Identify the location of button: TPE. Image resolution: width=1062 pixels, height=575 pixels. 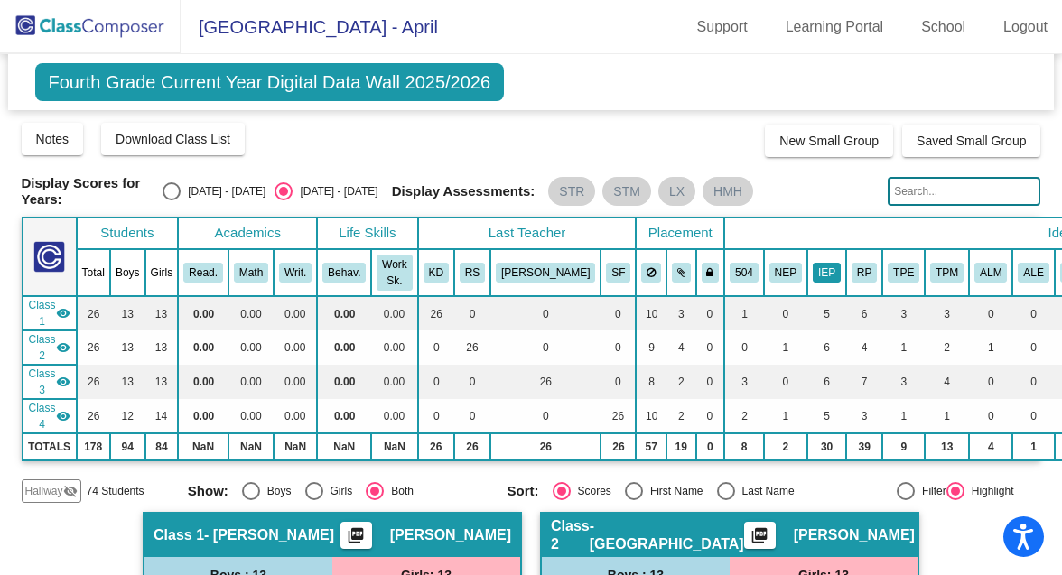
(903, 273).